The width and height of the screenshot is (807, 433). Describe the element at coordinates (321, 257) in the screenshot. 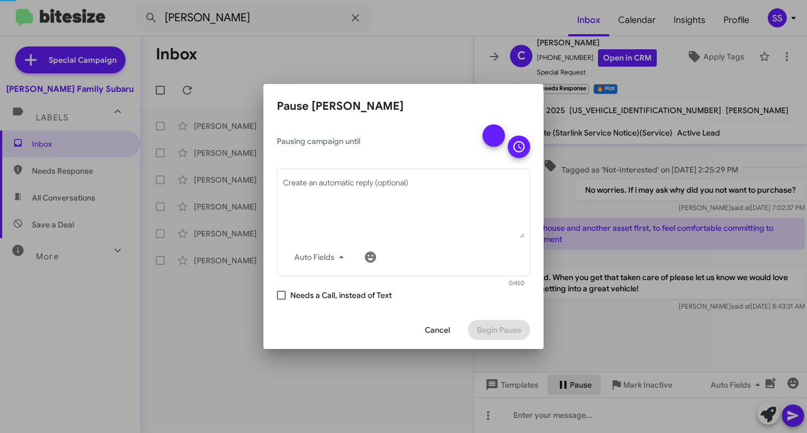

I see `span: Auto Fields` at that location.